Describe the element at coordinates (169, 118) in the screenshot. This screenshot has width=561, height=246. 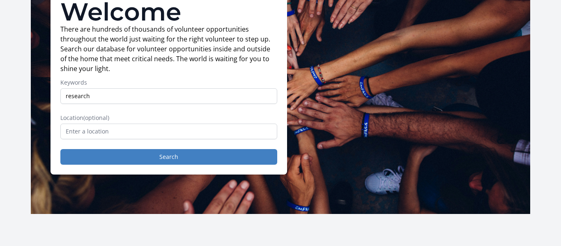
I see `label: Location` at that location.